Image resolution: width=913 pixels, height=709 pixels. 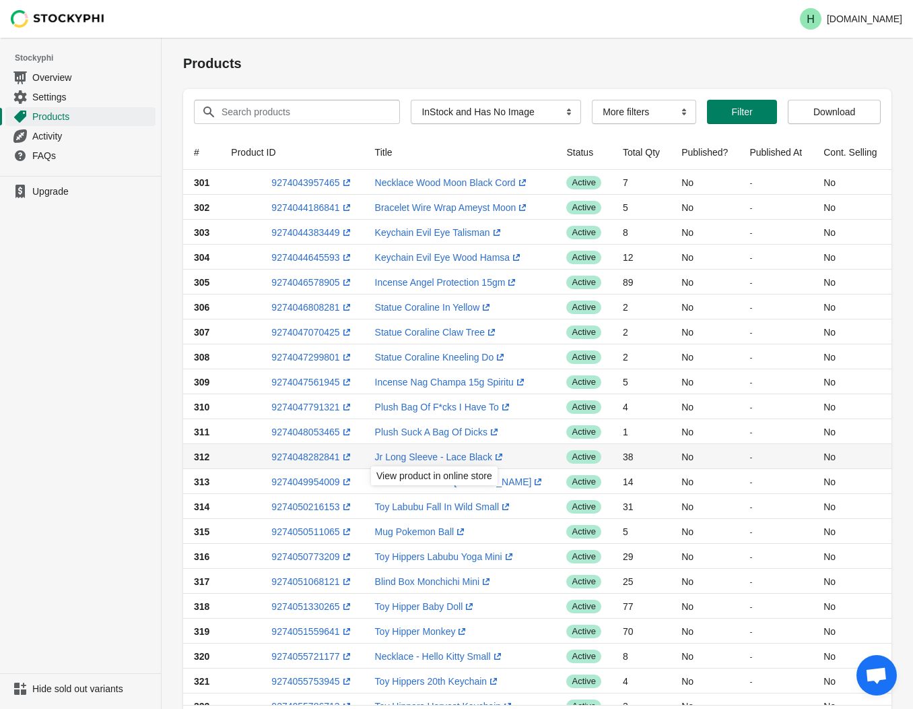 What do you see at coordinates (80, 191) in the screenshot?
I see `a: Upgrade` at bounding box center [80, 191].